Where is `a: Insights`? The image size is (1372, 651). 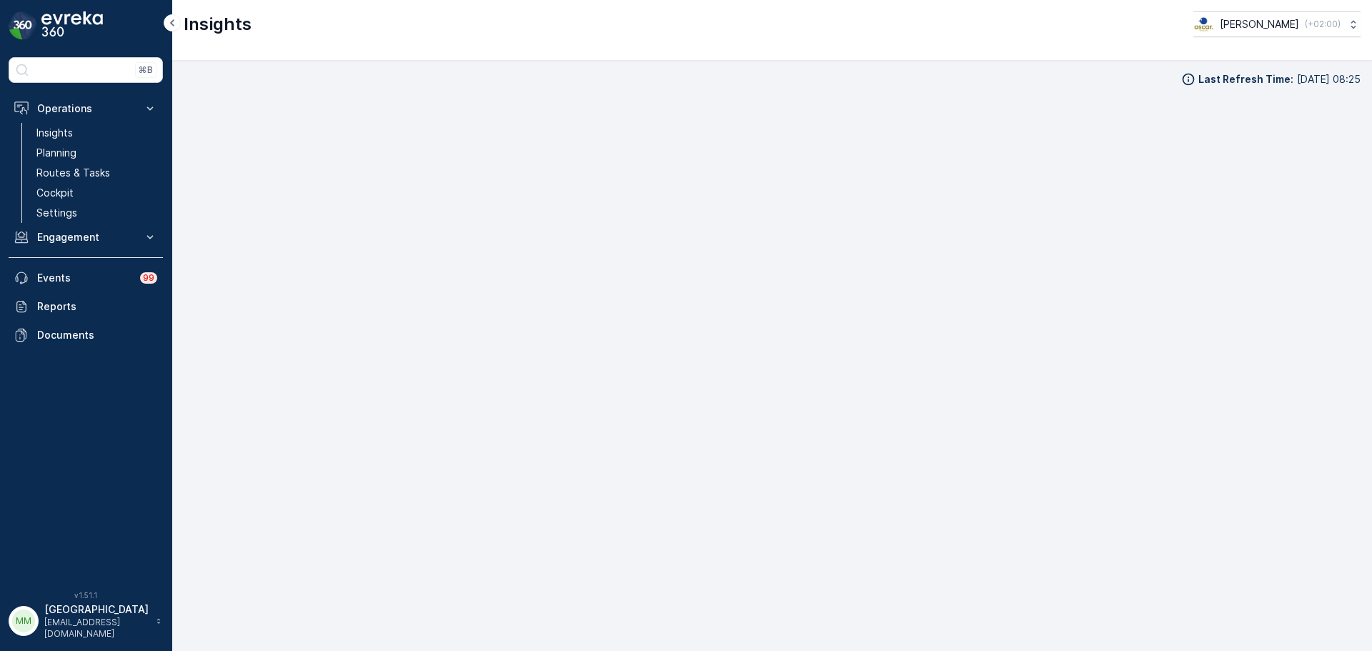 a: Insights is located at coordinates (96, 133).